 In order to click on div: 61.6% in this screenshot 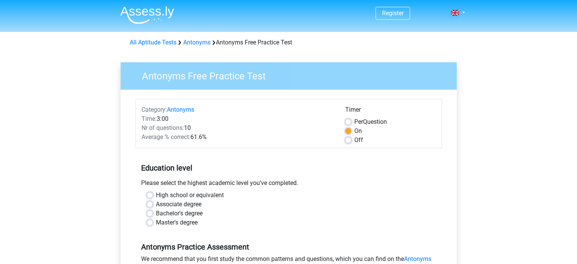, I will do `click(238, 137)`.